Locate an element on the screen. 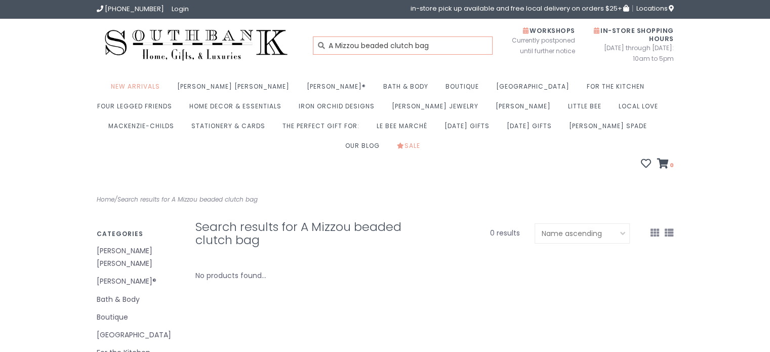 This screenshot has width=770, height=352. a: Login is located at coordinates (180, 9).